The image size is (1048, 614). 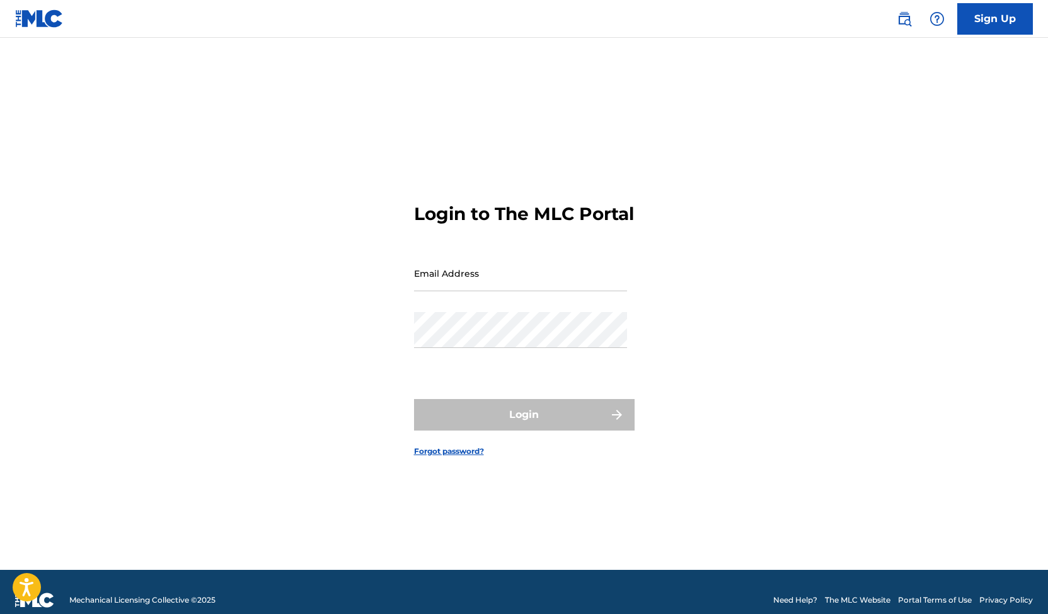 What do you see at coordinates (795, 600) in the screenshot?
I see `a: Need Help?` at bounding box center [795, 600].